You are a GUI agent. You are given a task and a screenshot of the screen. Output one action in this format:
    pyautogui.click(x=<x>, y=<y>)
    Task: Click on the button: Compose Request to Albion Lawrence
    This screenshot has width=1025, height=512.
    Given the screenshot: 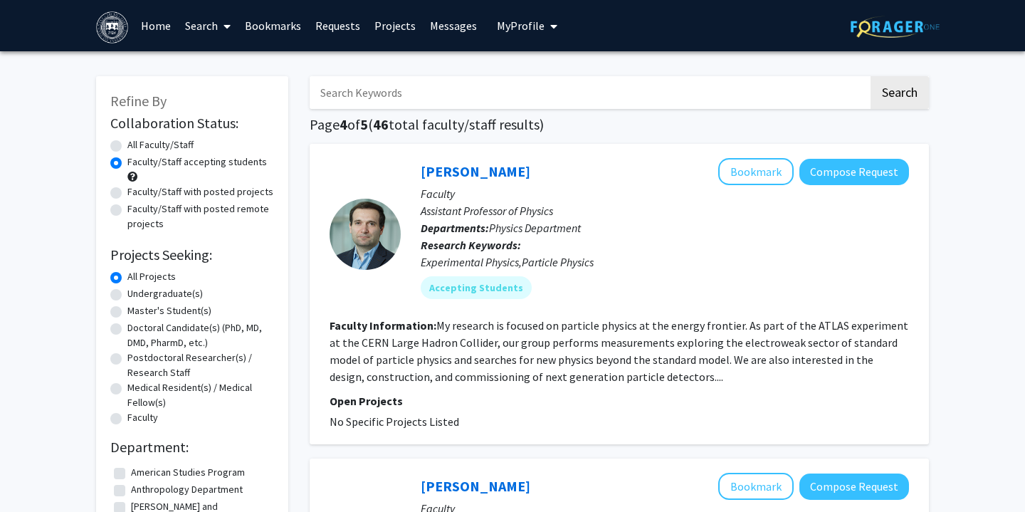 What is the action you would take?
    pyautogui.click(x=854, y=486)
    